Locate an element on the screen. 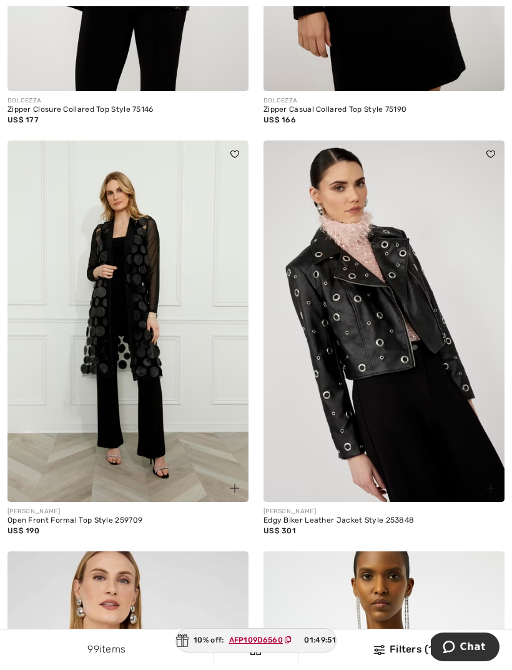 This screenshot has width=512, height=670. div: Zipper Casual Collared Top Style 75190 is located at coordinates (384, 110).